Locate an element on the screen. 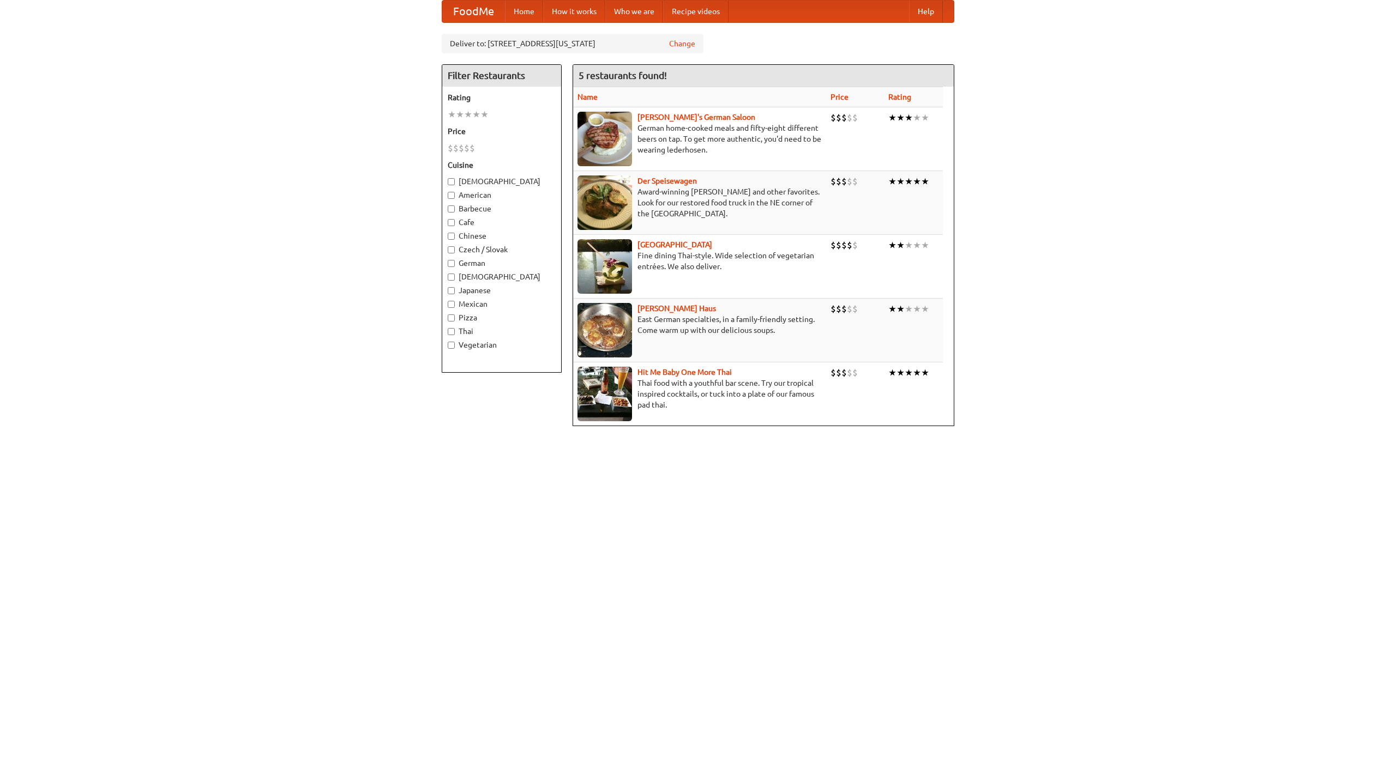 The height and width of the screenshot is (771, 1396). input: Czech / Slovak is located at coordinates (451, 250).